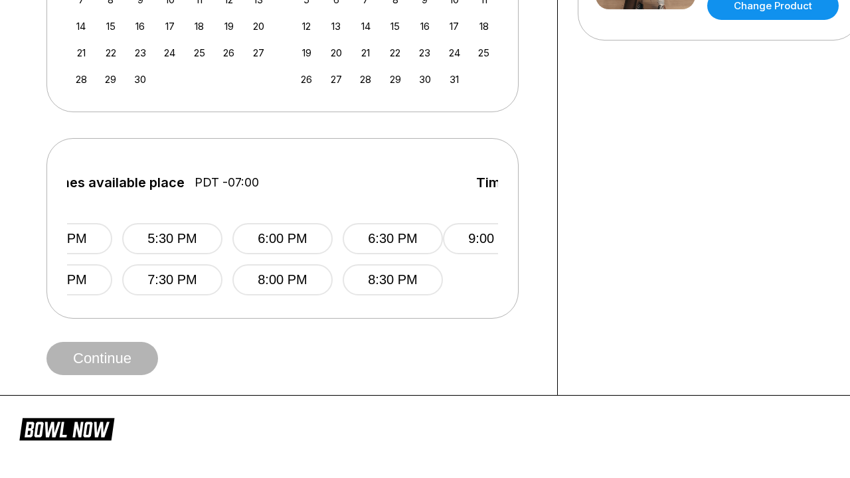 Image resolution: width=850 pixels, height=478 pixels. I want to click on div: Choose Sunday, October 19th, 2025, so click(306, 52).